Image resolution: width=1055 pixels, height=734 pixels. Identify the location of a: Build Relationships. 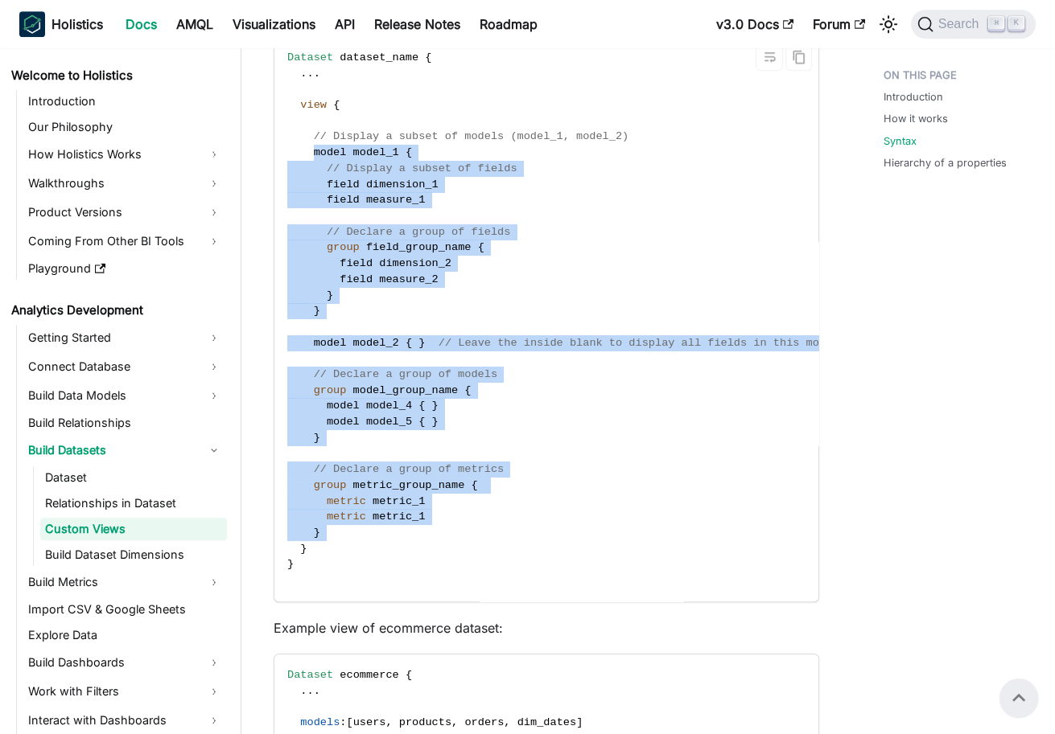
(125, 423).